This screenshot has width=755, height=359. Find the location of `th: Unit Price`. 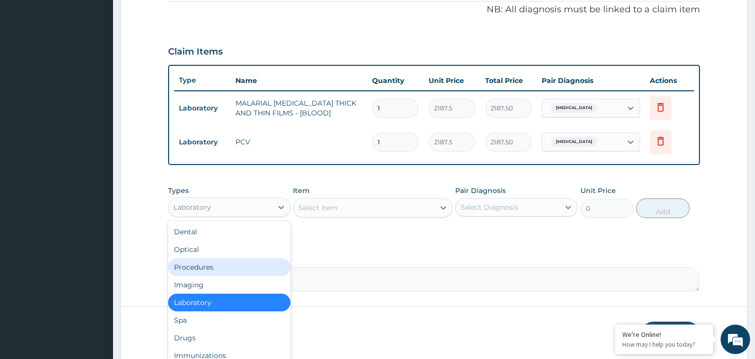

th: Unit Price is located at coordinates (452, 81).